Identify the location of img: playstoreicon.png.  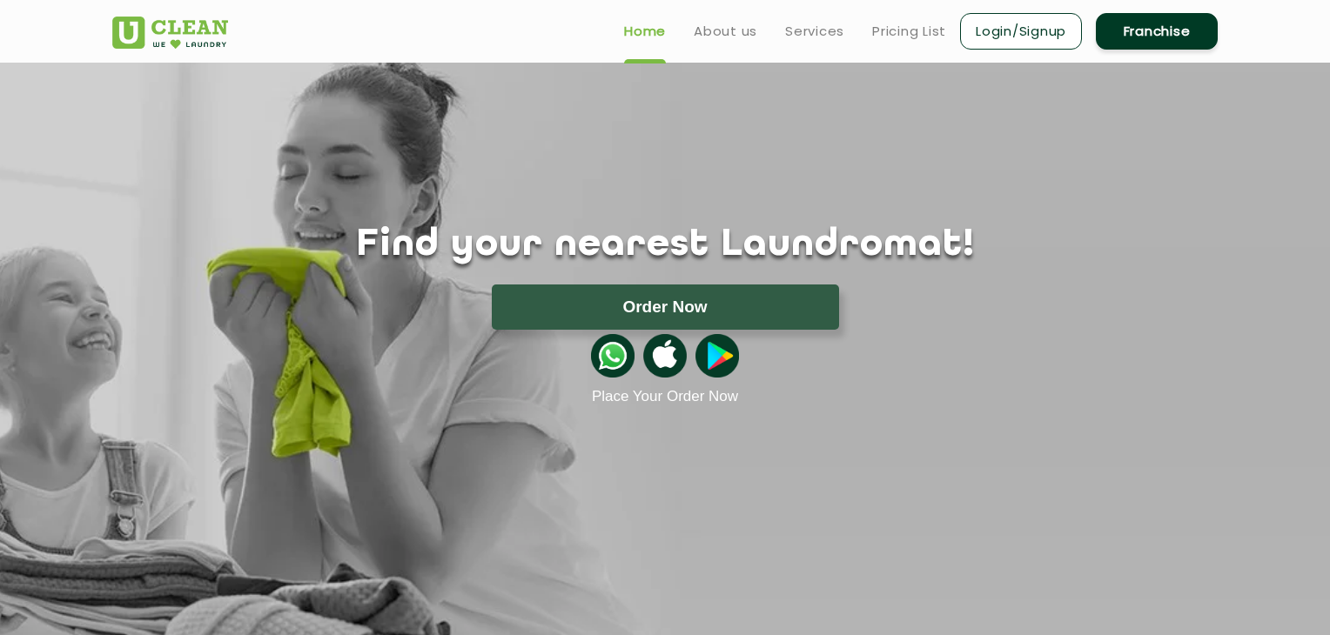
(717, 356).